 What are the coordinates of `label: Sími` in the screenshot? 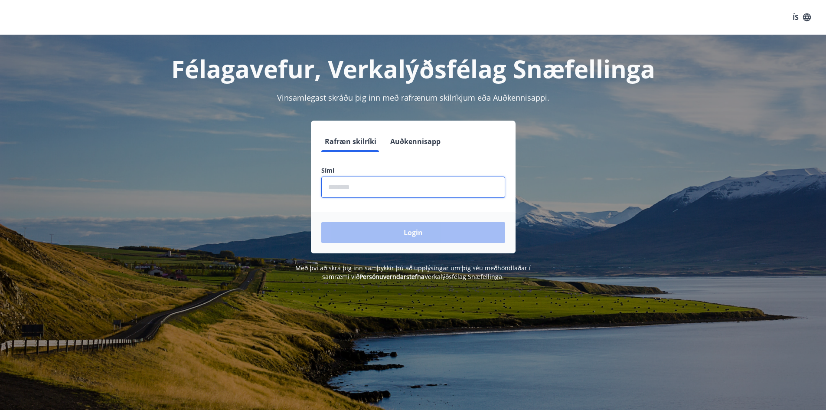 It's located at (413, 170).